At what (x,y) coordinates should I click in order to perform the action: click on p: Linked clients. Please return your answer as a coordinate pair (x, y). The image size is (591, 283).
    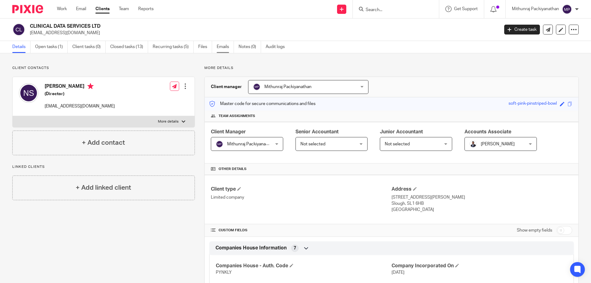
    Looking at the image, I should click on (103, 167).